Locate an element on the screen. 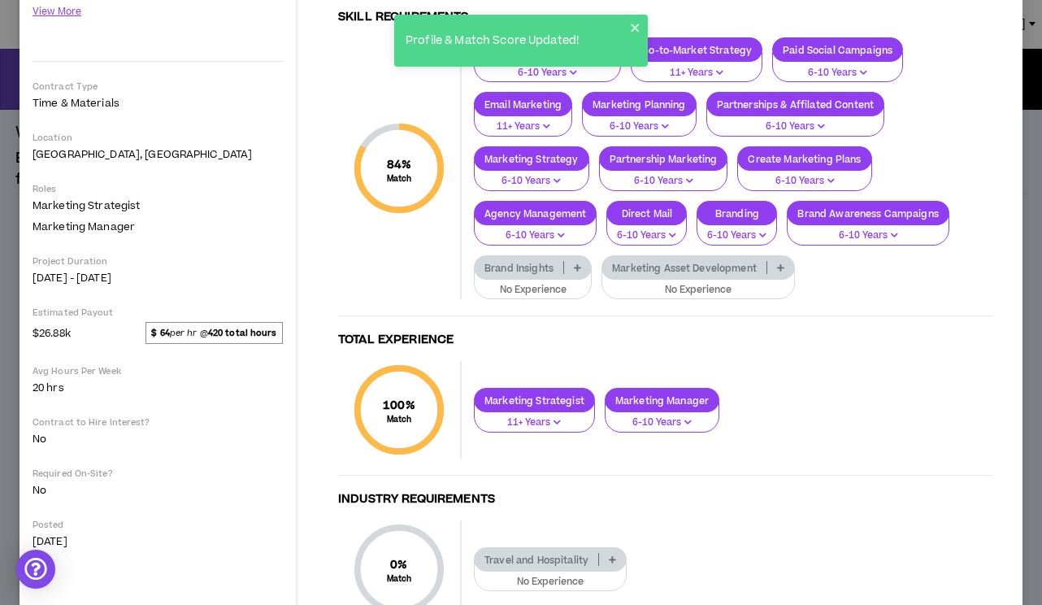  p: Travel and Hospitality is located at coordinates (537, 559).